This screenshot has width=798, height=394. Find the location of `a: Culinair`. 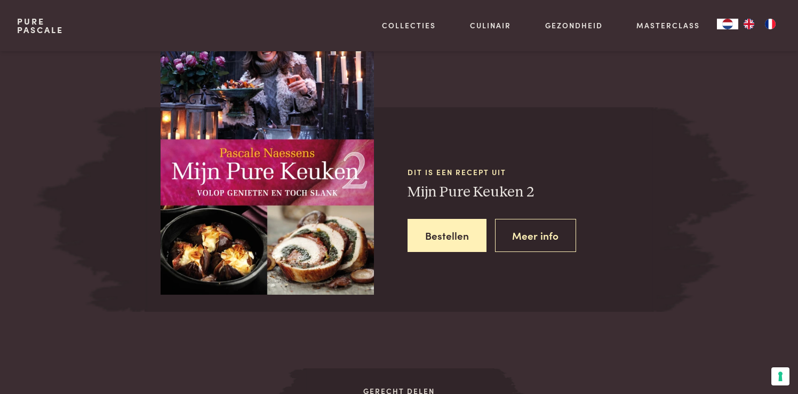

a: Culinair is located at coordinates (490, 25).